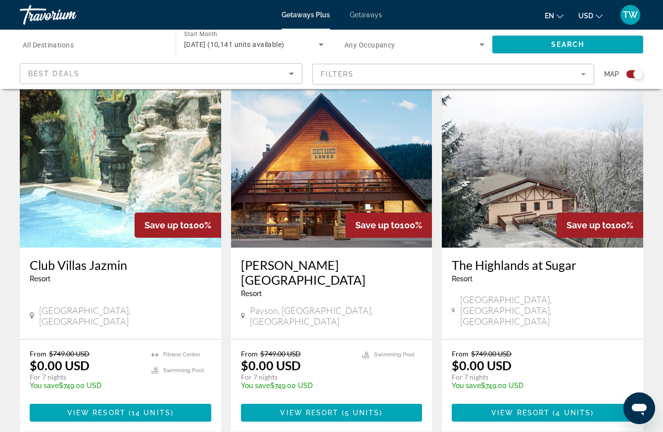 This screenshot has width=663, height=432. What do you see at coordinates (630, 15) in the screenshot?
I see `button: User Menu` at bounding box center [630, 15].